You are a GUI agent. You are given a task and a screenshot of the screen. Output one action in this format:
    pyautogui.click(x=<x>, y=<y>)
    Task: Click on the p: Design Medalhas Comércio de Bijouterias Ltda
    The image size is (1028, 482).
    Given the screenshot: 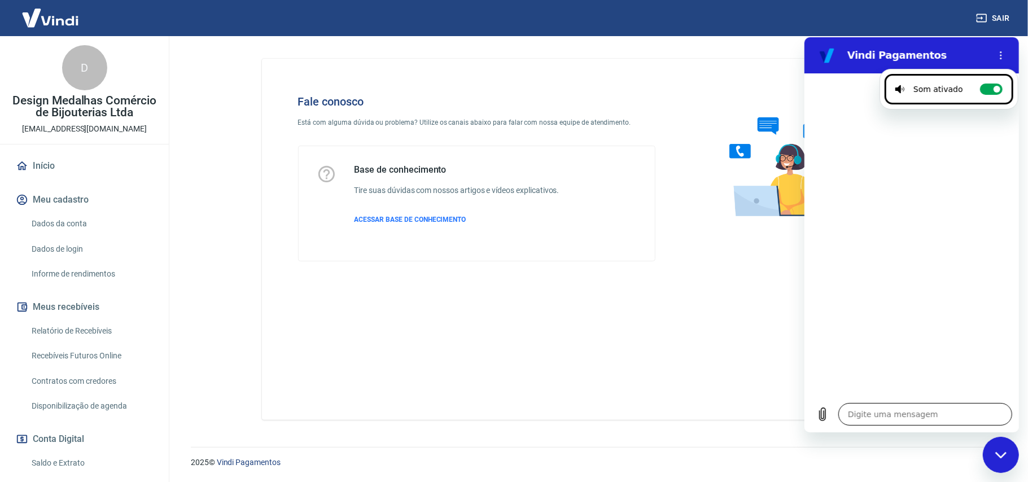 What is the action you would take?
    pyautogui.click(x=84, y=107)
    